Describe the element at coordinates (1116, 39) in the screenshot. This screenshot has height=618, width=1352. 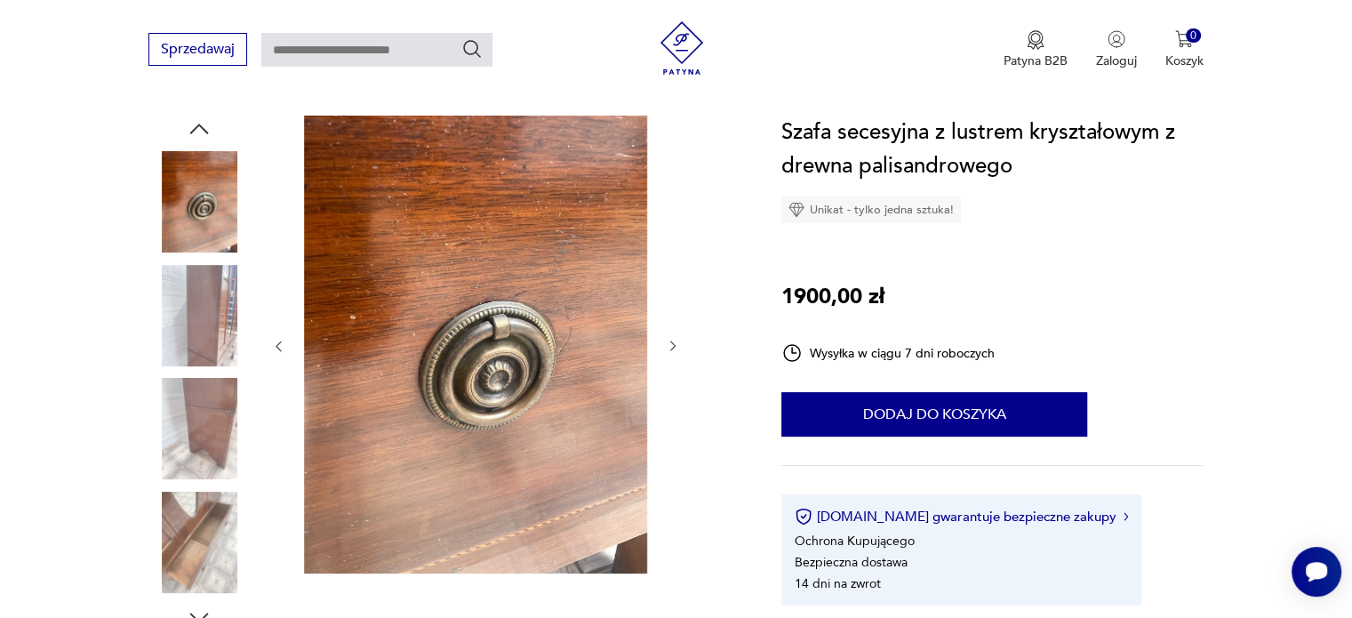
I see `img: Ikonka użytkownika` at that location.